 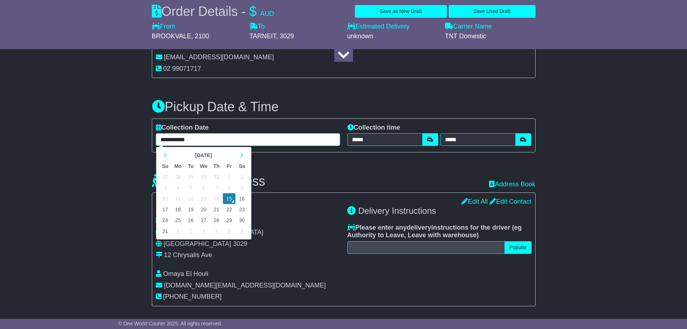 I want to click on td: 10, so click(x=165, y=198).